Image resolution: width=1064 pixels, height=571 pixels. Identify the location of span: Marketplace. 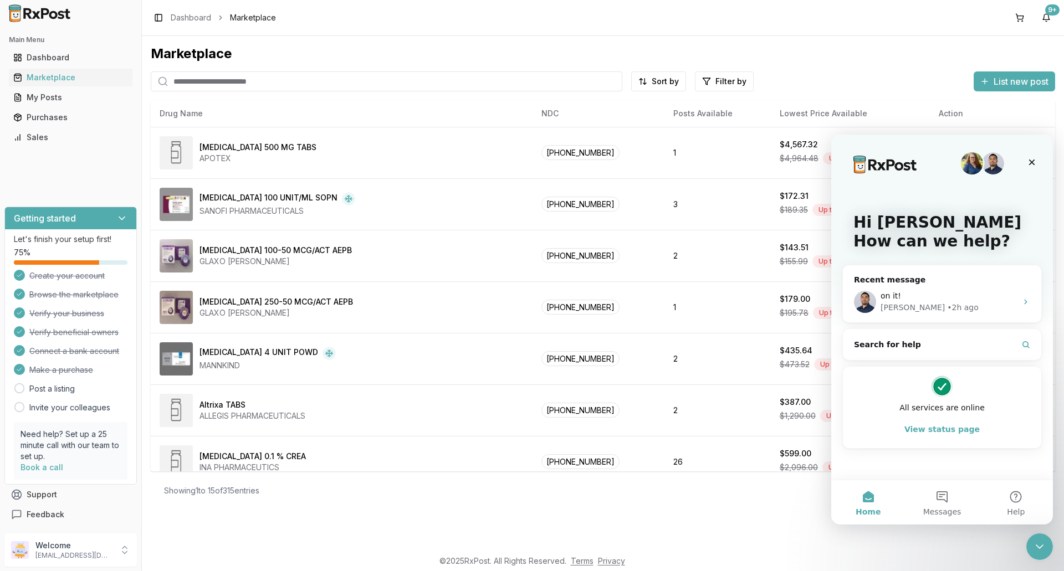
(253, 18).